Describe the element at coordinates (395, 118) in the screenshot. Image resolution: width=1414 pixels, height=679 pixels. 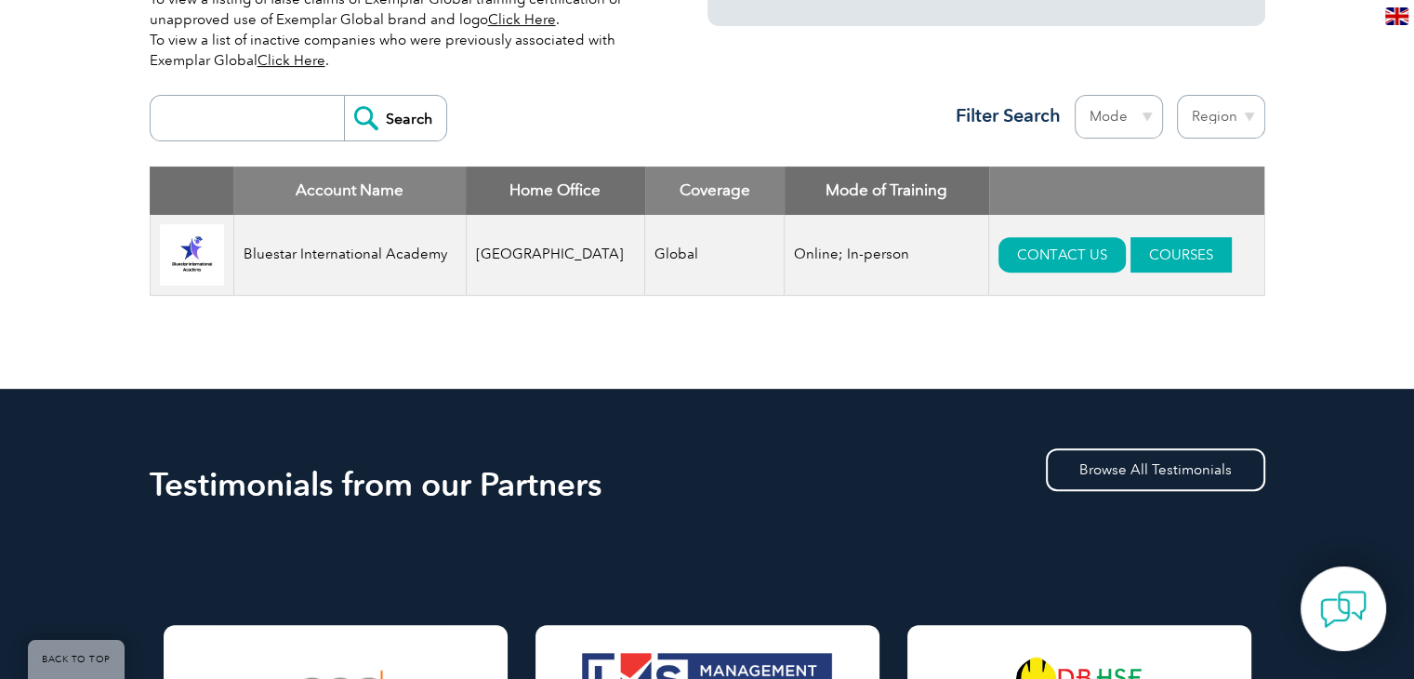
I see `input: Search` at that location.